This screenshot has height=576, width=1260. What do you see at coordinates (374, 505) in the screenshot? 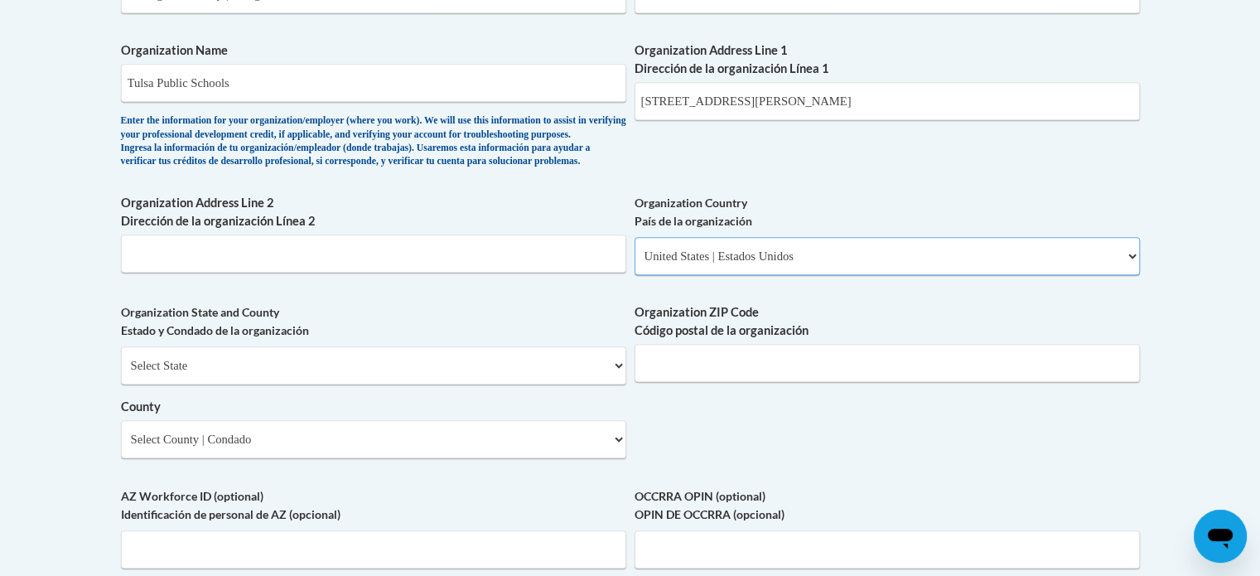
I see `label: AZ Workforce ID (optional) Identificación de personal de AZ (opcional)` at bounding box center [374, 505].